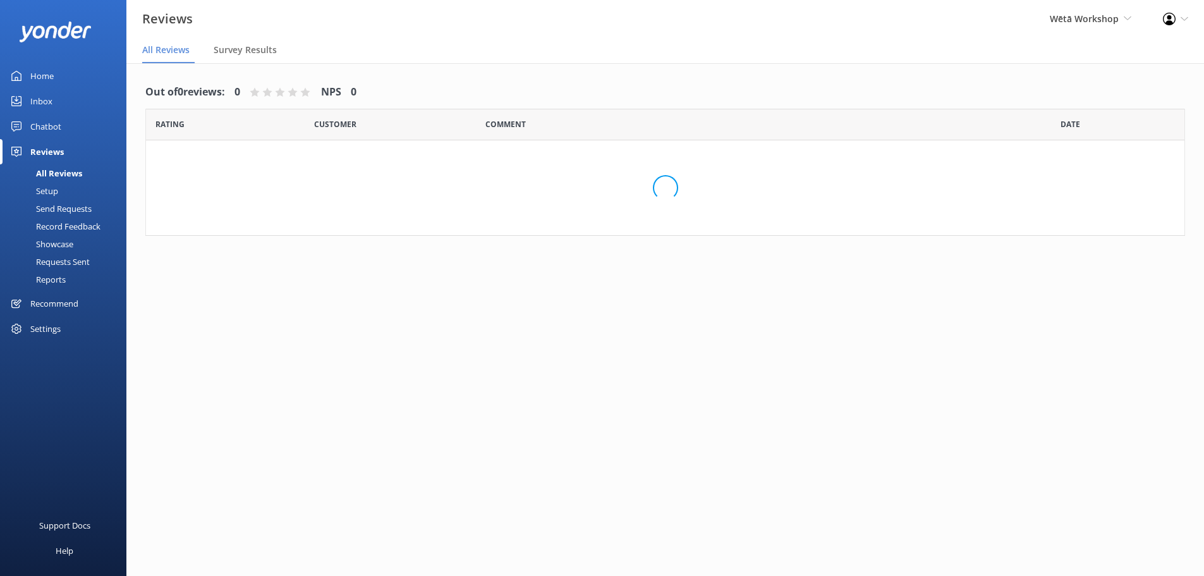  I want to click on h4: NPS, so click(331, 92).